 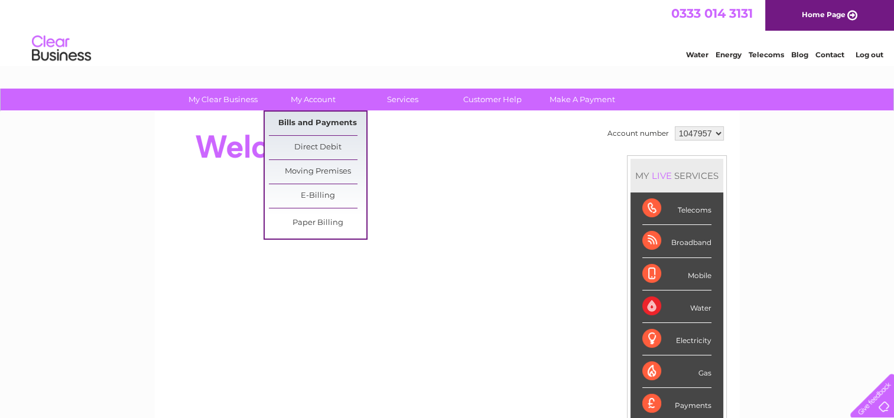 I want to click on img: logo.png, so click(x=61, y=48).